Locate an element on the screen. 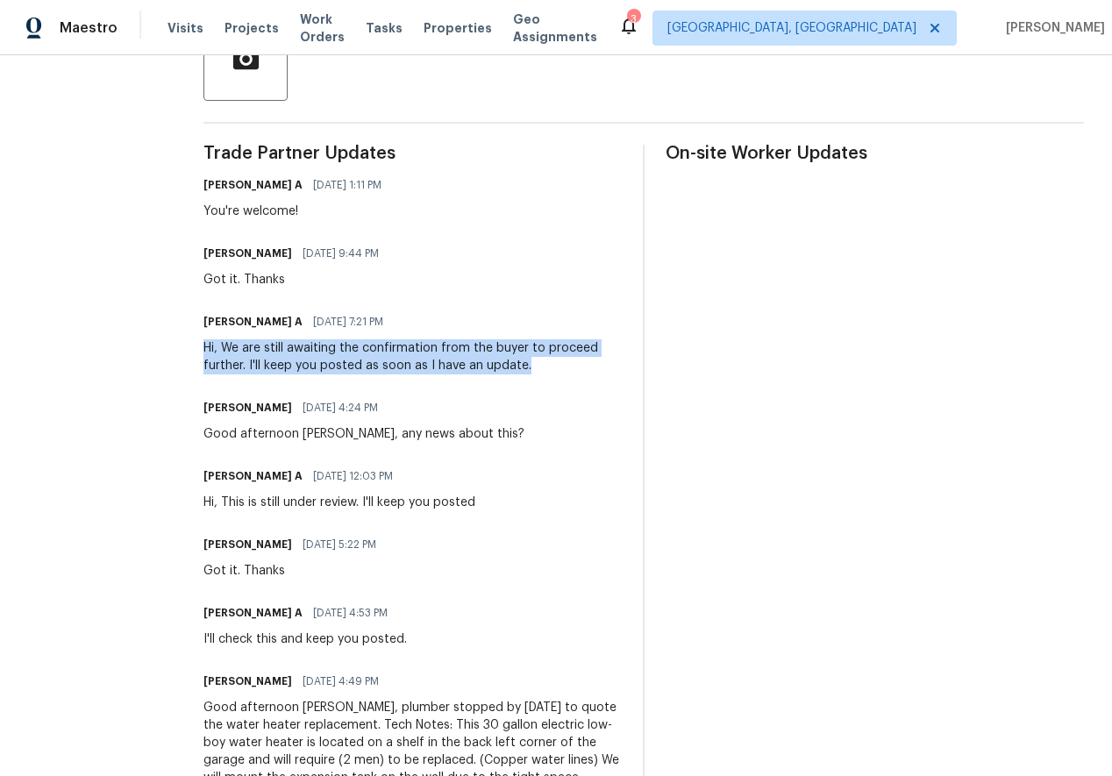 The image size is (1112, 776). div: Hi, We are still awaiting the confirmation from the buyer to proceed further. I'll keep you poste... is located at coordinates (412, 357).